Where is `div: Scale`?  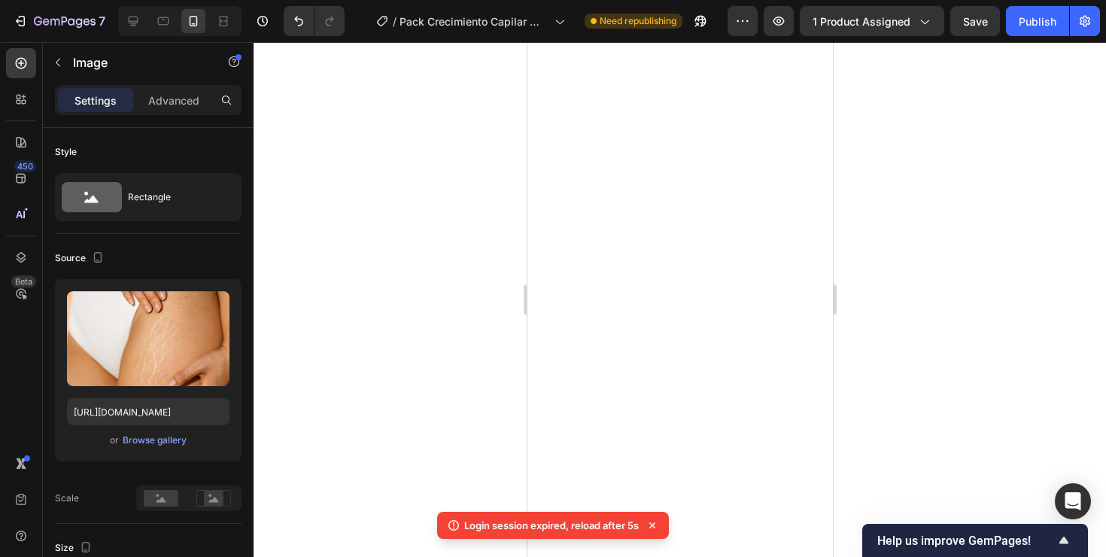 div: Scale is located at coordinates (67, 498).